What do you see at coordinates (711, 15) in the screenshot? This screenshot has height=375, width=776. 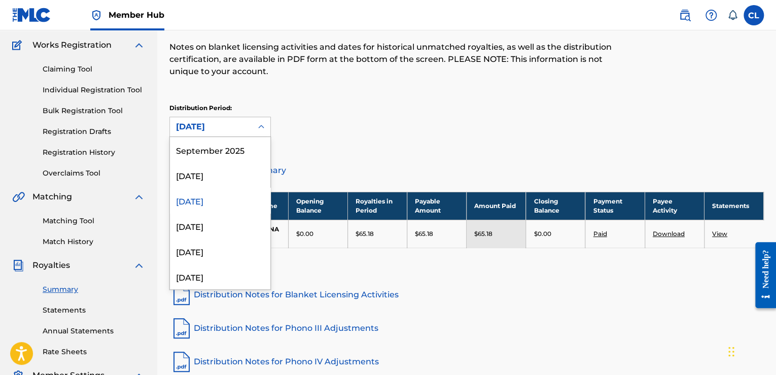 I see `div: Help` at bounding box center [711, 15].